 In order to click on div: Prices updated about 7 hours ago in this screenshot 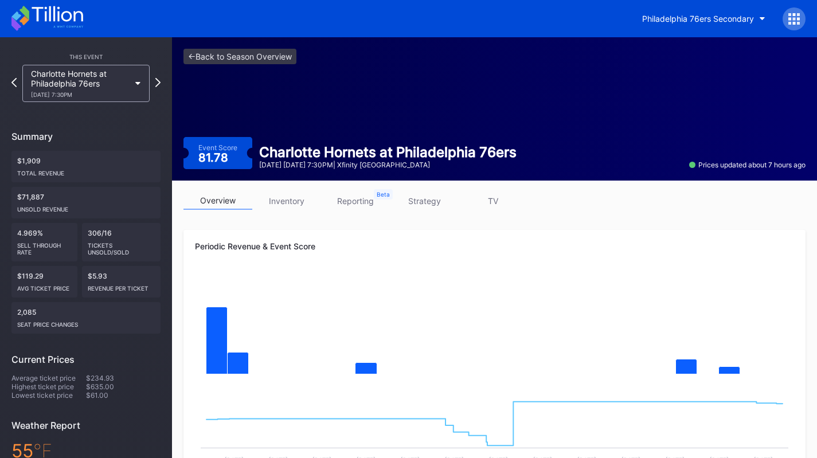, I will do `click(747, 164)`.